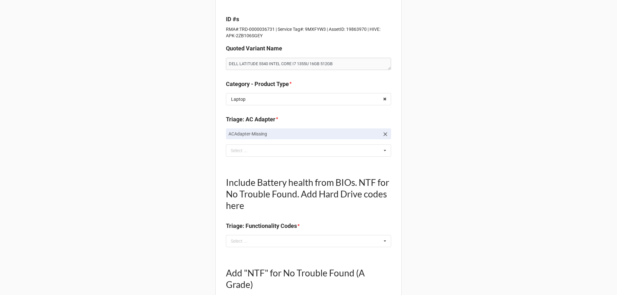 This screenshot has width=617, height=295. Describe the element at coordinates (250, 119) in the screenshot. I see `label: Triage: AC Adapter` at that location.